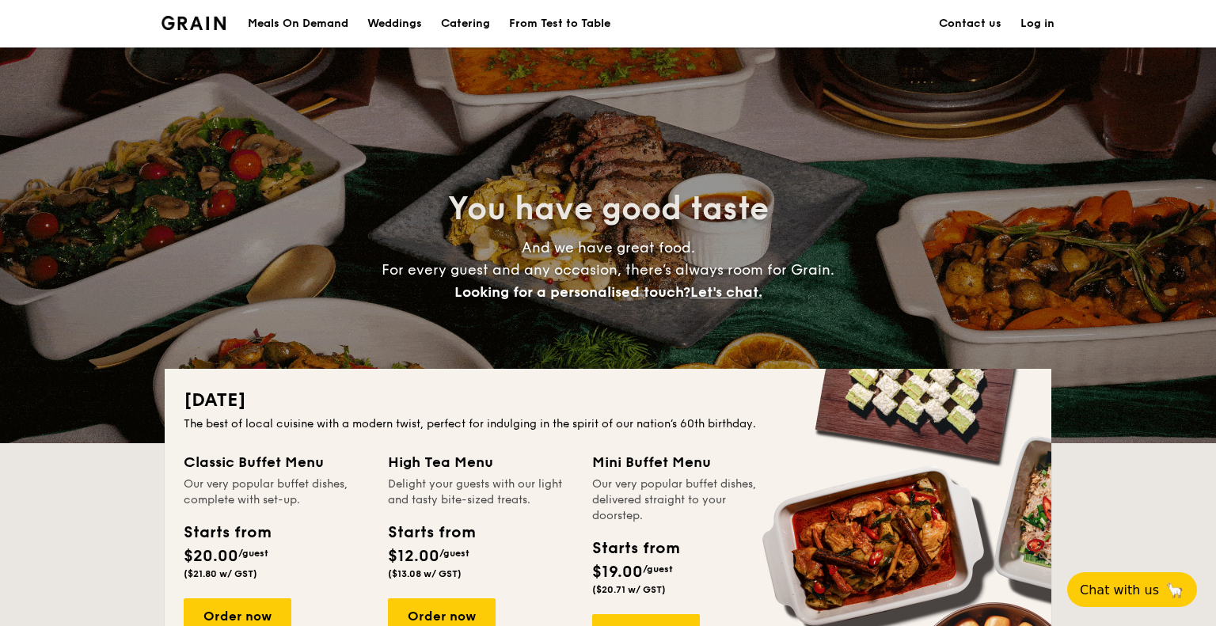 The width and height of the screenshot is (1216, 626). Describe the element at coordinates (413, 557) in the screenshot. I see `span: $12.00` at that location.